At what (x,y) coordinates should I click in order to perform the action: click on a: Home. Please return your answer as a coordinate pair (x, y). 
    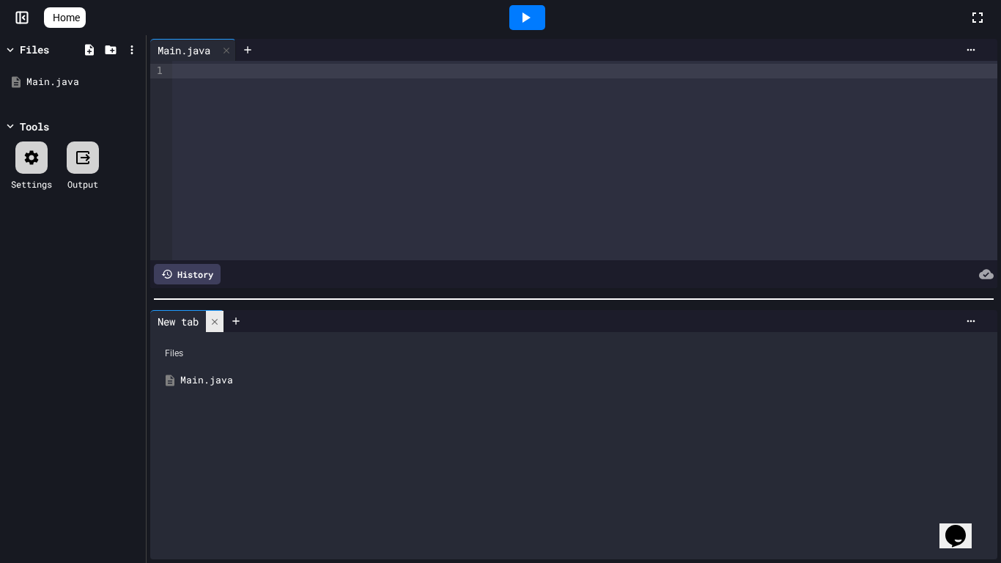
    Looking at the image, I should click on (64, 18).